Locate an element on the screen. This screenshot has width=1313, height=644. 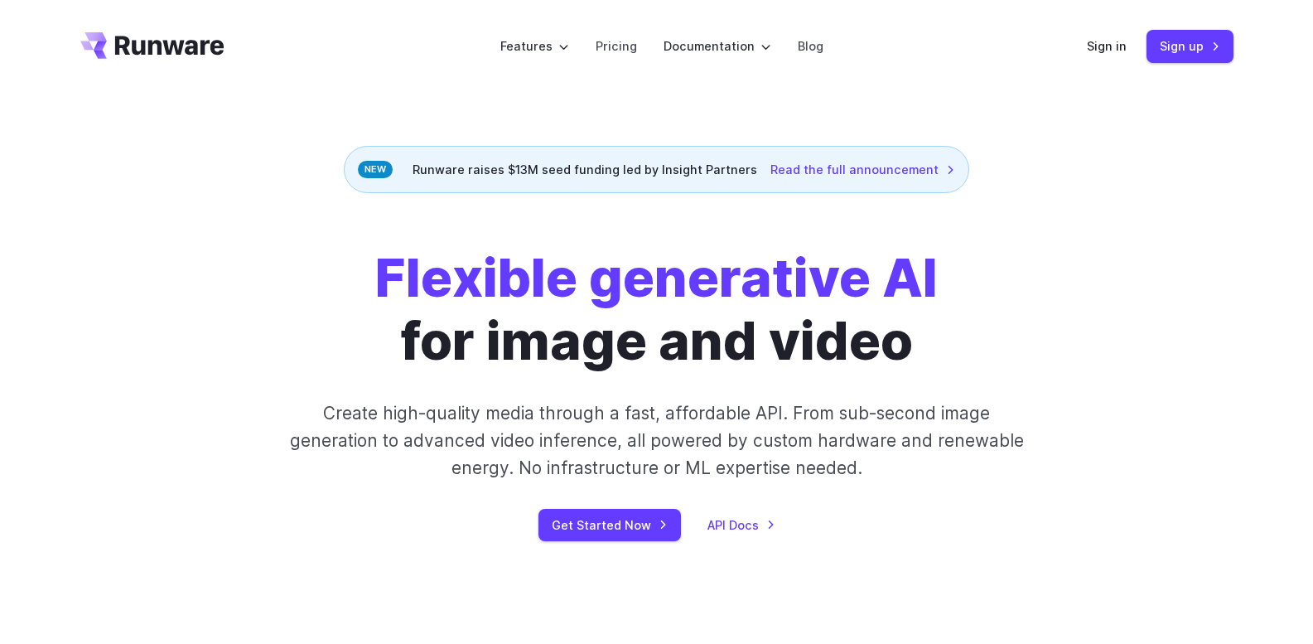
h1: for image and video is located at coordinates (656, 309).